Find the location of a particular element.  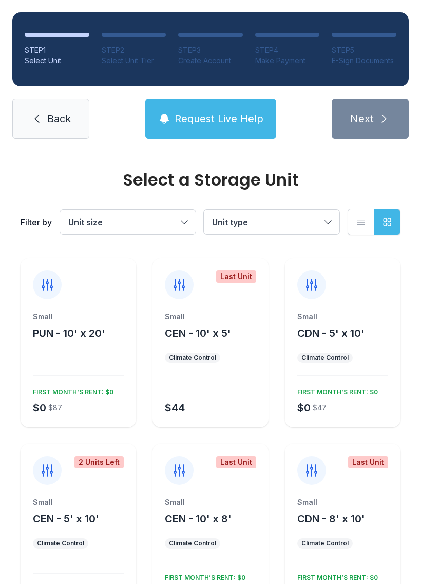

button: CDN - 8' x 10' is located at coordinates (331, 518).